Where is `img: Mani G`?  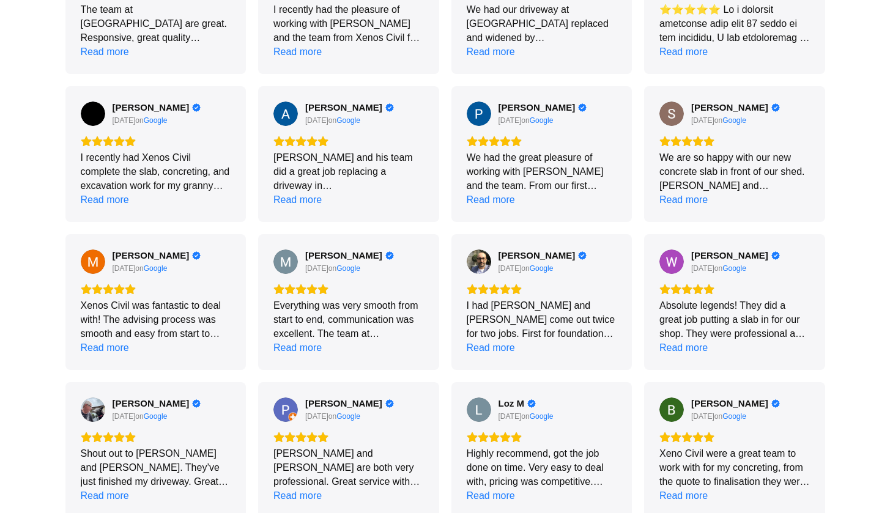
img: Mani G is located at coordinates (285, 262).